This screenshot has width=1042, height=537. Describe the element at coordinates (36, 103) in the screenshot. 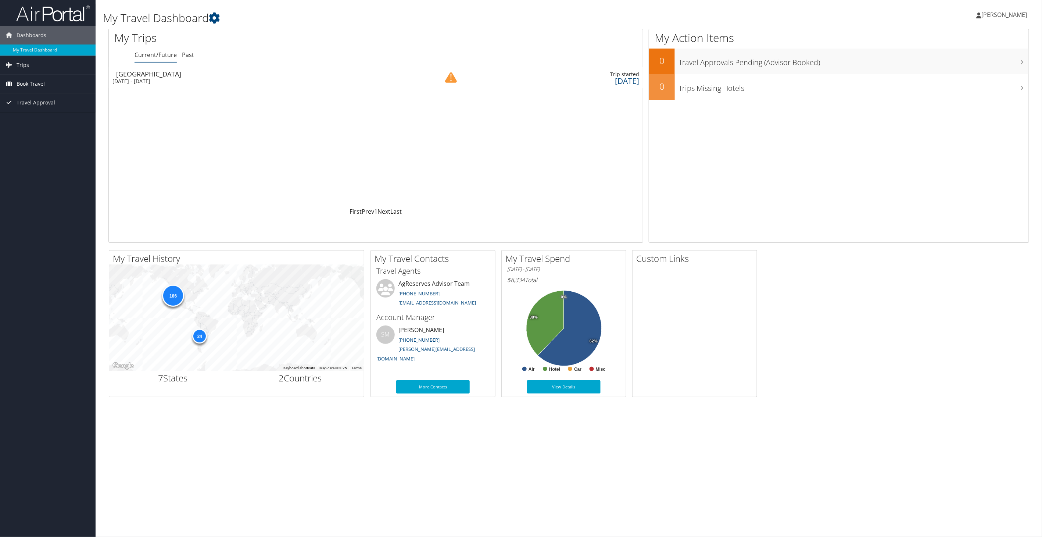

I see `span: Travel Approval` at that location.